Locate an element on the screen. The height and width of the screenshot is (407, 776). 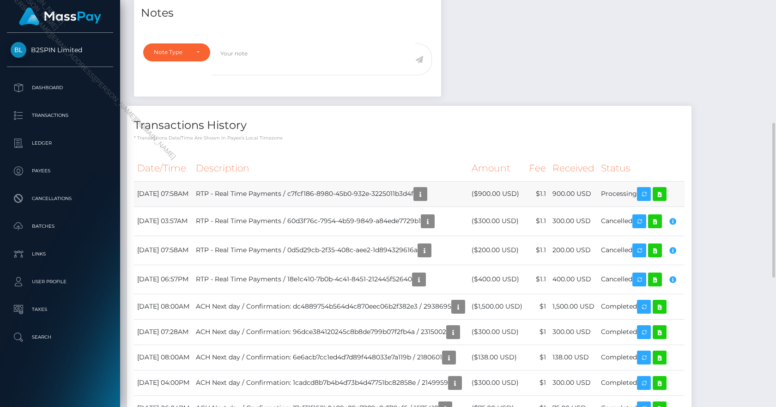
td: ($200.00 USD) is located at coordinates (497, 250).